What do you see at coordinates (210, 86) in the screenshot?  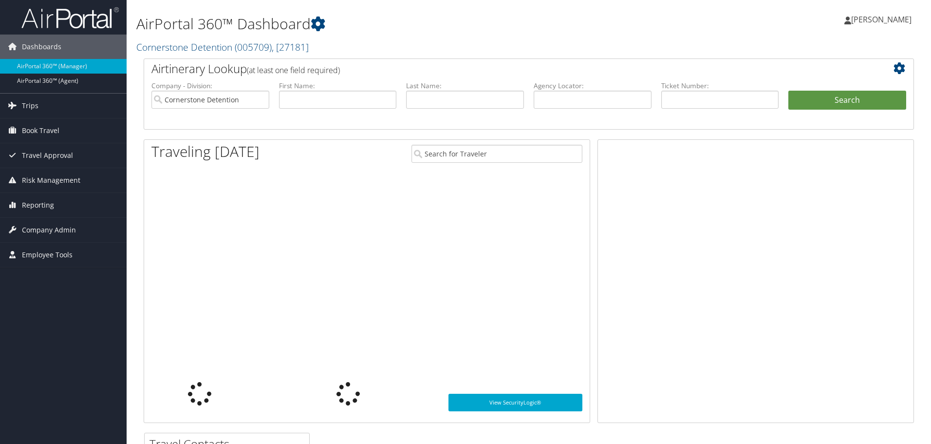 I see `label: Company - Division:` at bounding box center [210, 86].